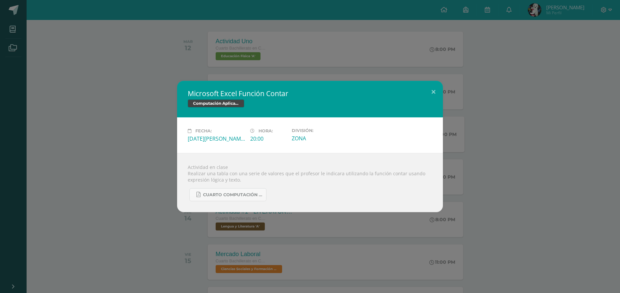  What do you see at coordinates (233, 195) in the screenshot?
I see `span: CUARTO COMPUTACIÓN 4TA UNIDAD.pdf` at bounding box center [233, 195].